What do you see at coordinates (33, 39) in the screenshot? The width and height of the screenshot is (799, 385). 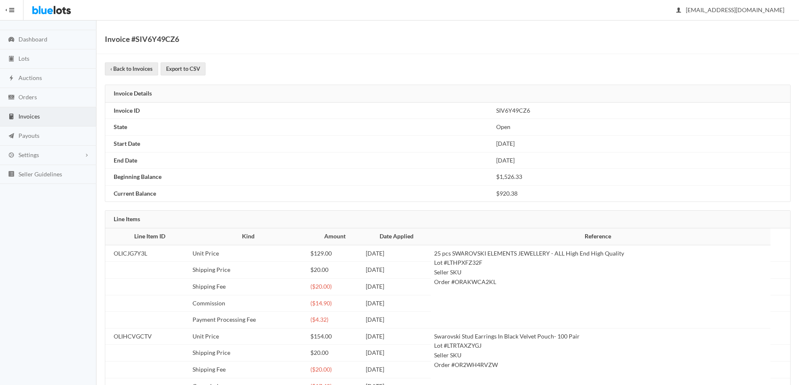 I see `span: Dashboard` at bounding box center [33, 39].